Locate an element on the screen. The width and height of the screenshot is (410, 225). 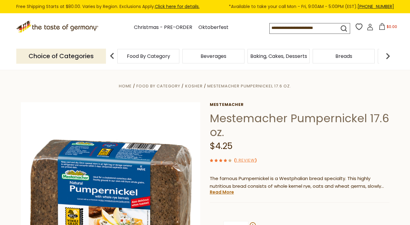
a: Beverages is located at coordinates (213, 56).